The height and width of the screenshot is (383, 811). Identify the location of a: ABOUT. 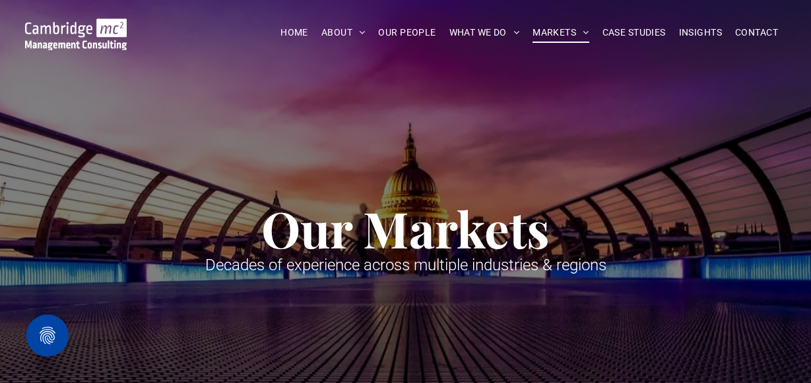
(343, 32).